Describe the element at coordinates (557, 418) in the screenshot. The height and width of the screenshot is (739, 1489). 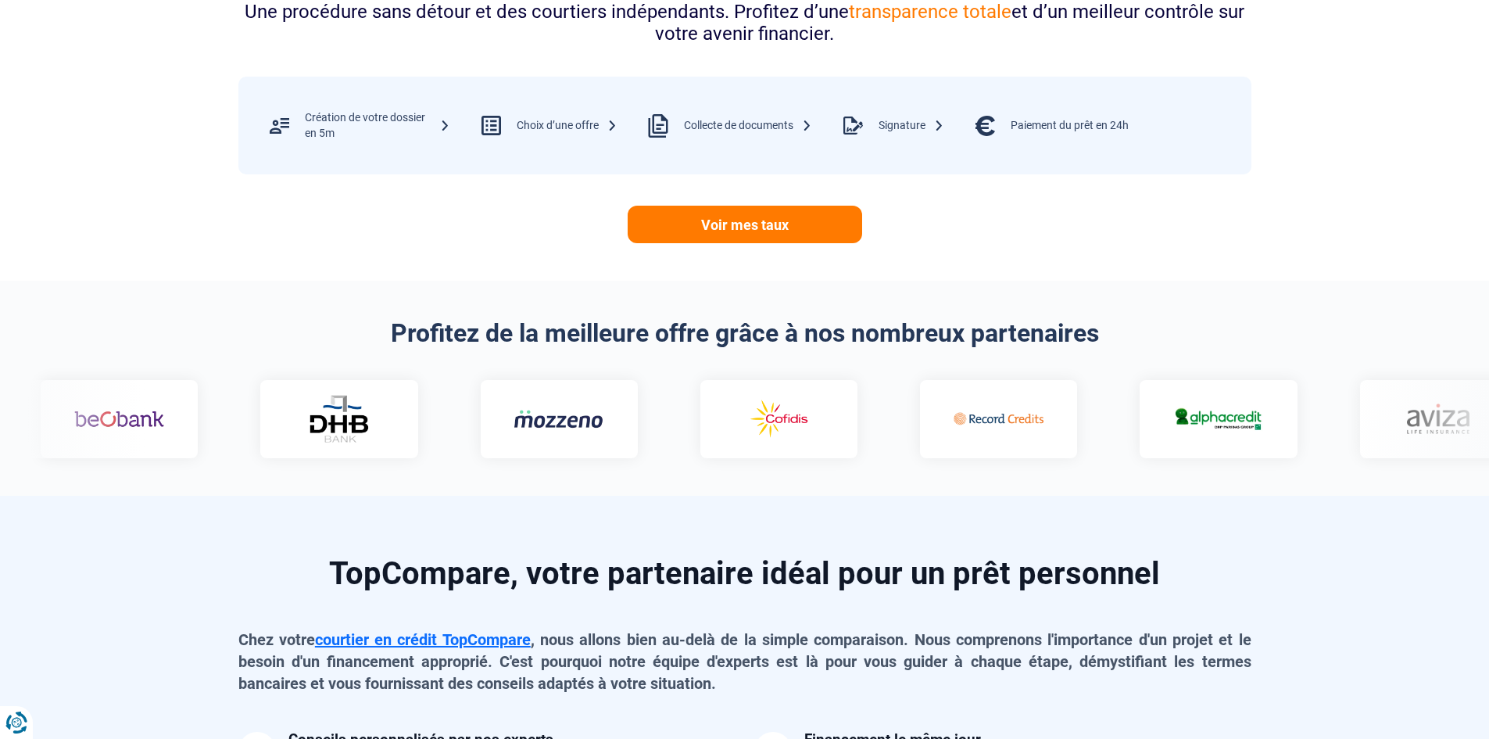
I see `img: Mozzeno` at that location.